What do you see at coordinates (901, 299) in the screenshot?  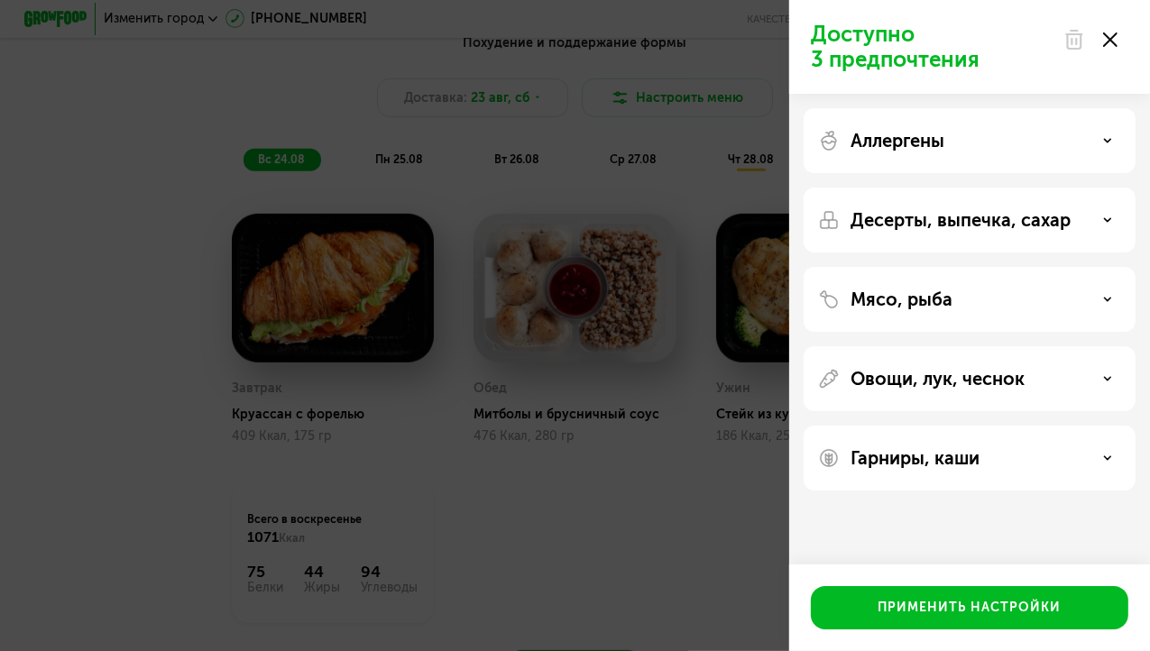 I see `p: Мясо, рыба` at bounding box center [901, 299].